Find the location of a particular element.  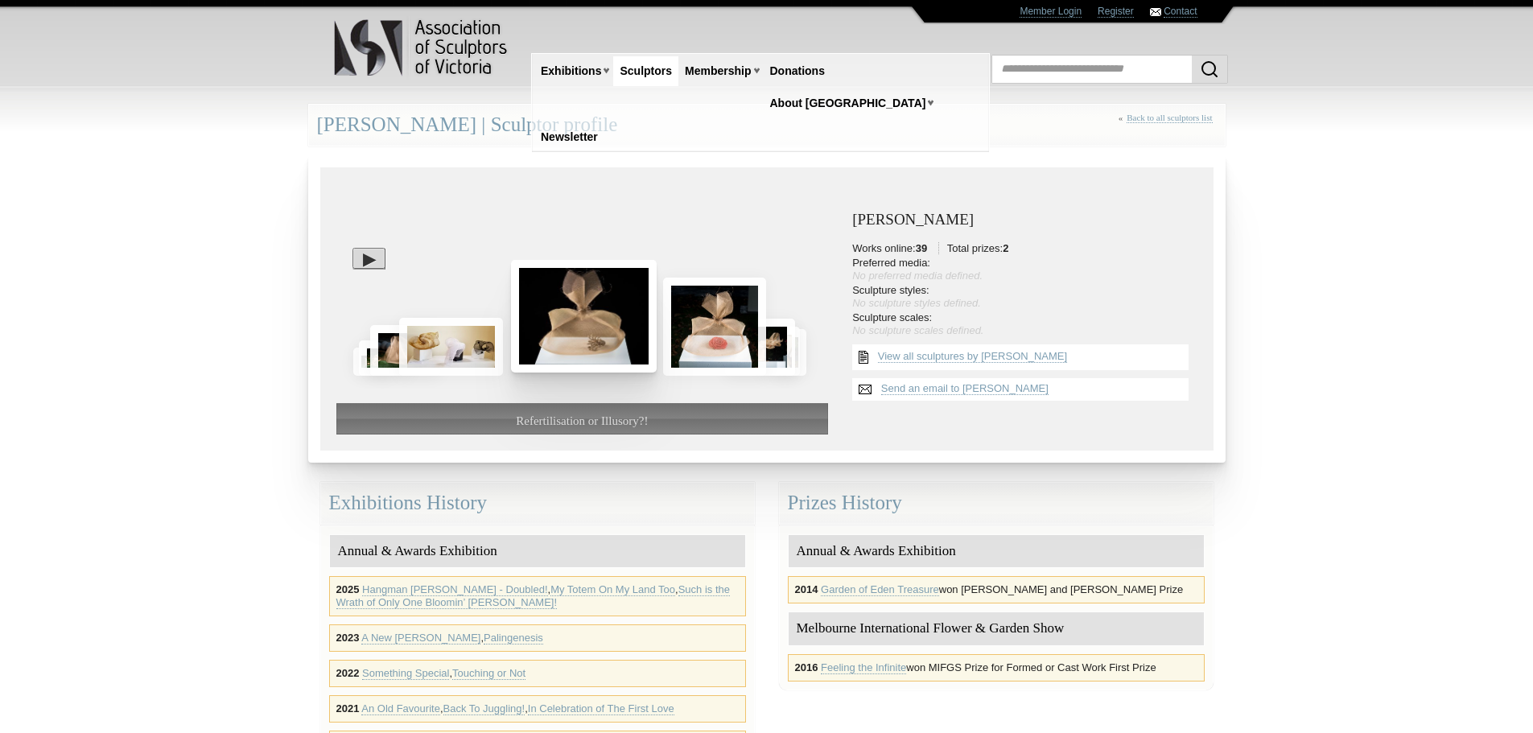

li: Preferred media: is located at coordinates (1024, 270).